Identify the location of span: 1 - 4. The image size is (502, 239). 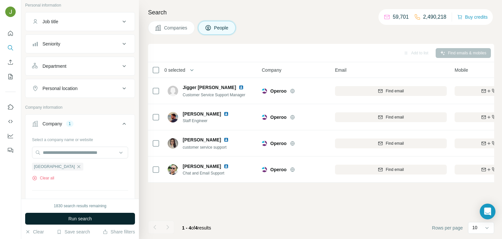
(187, 228).